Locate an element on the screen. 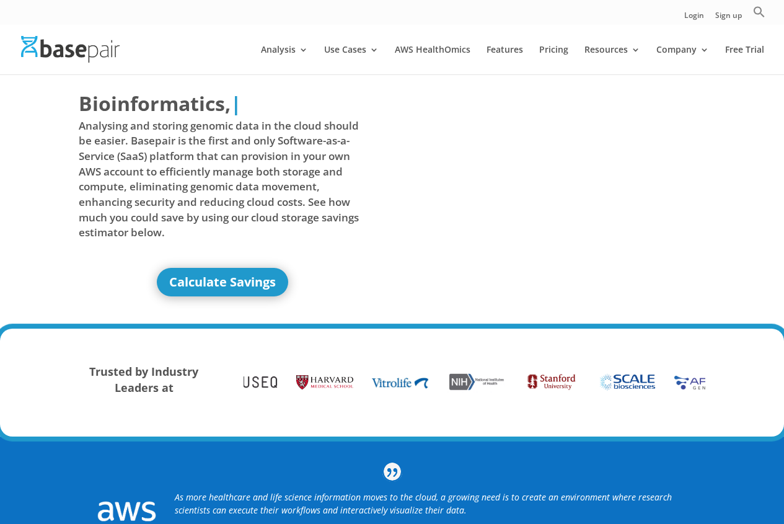 Image resolution: width=784 pixels, height=524 pixels. a: Use Cases is located at coordinates (352, 60).